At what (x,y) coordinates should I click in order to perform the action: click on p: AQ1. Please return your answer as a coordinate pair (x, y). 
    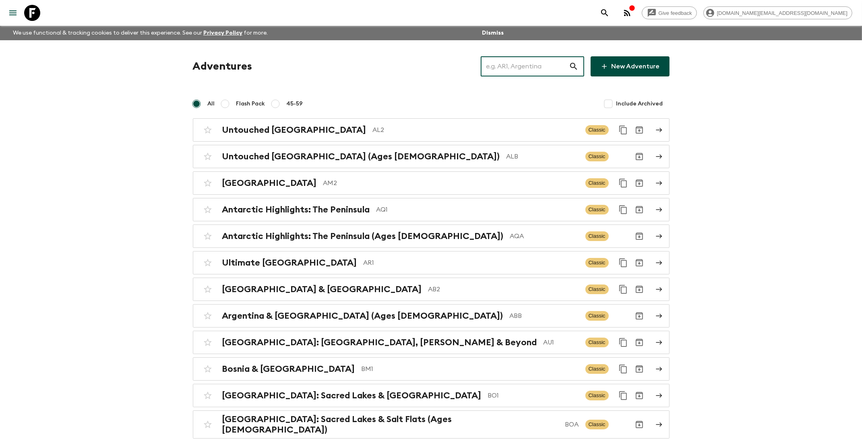
    Looking at the image, I should click on (478, 210).